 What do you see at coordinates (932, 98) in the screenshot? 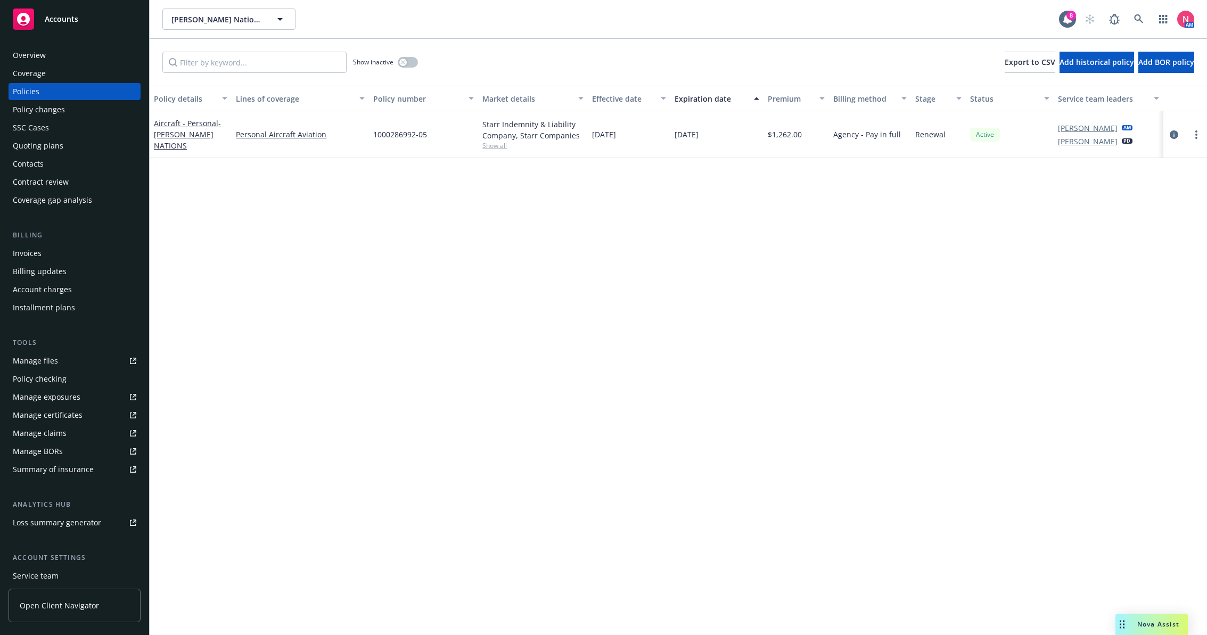
I see `div: Stage` at bounding box center [932, 98].